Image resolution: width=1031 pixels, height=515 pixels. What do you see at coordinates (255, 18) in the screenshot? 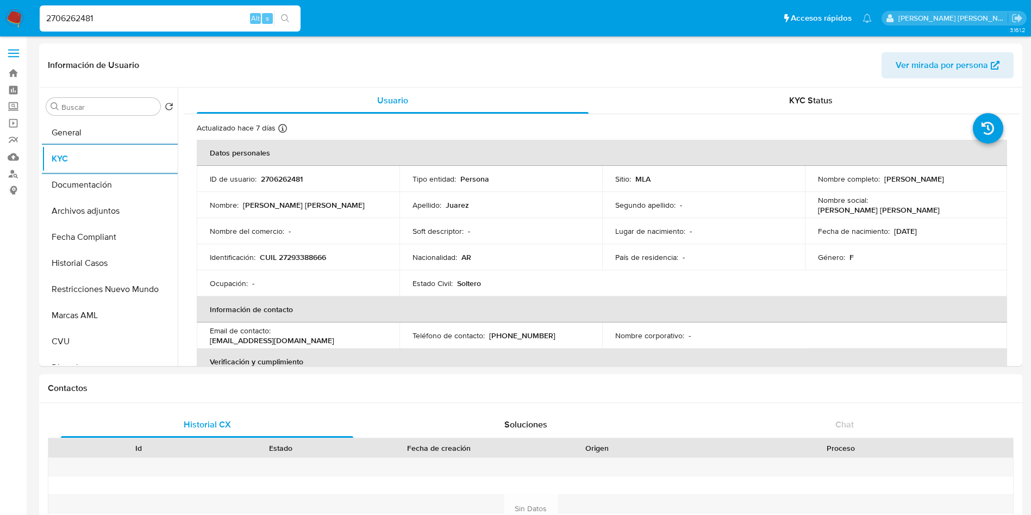
I see `span: Alt` at bounding box center [255, 18].